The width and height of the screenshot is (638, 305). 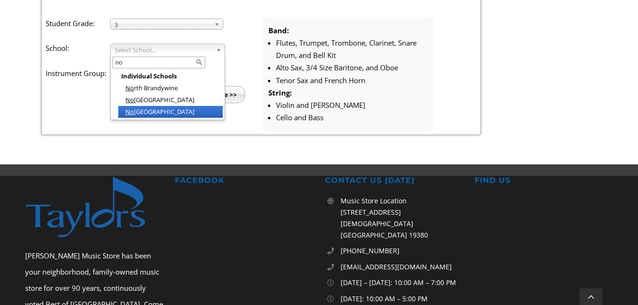 What do you see at coordinates (351, 67) in the screenshot?
I see `li: Alto Sax, 3/4 Size Baritone, and Oboe` at bounding box center [351, 67].